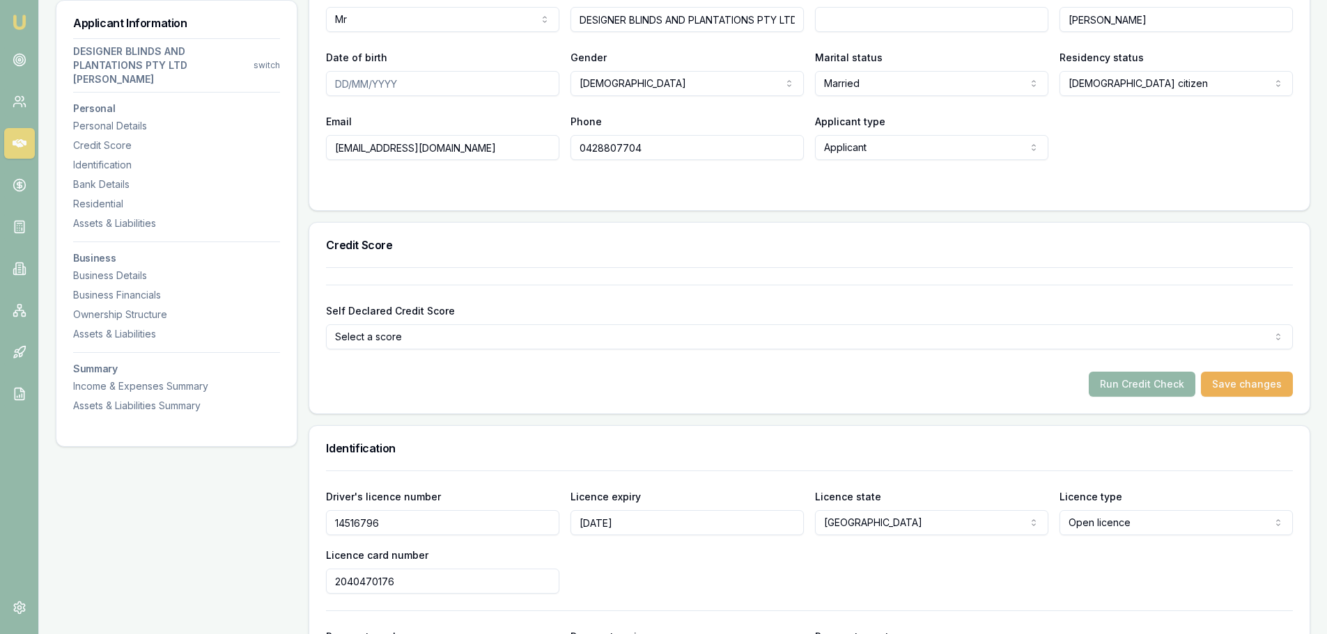 The height and width of the screenshot is (634, 1327). I want to click on input: 0431 234 567, so click(687, 148).